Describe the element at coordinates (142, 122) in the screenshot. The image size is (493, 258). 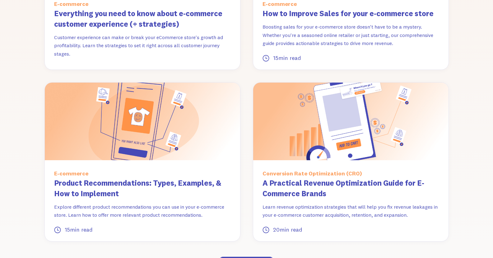
I see `img: Product Recommendations: Types, Examples, & How to Implement` at that location.